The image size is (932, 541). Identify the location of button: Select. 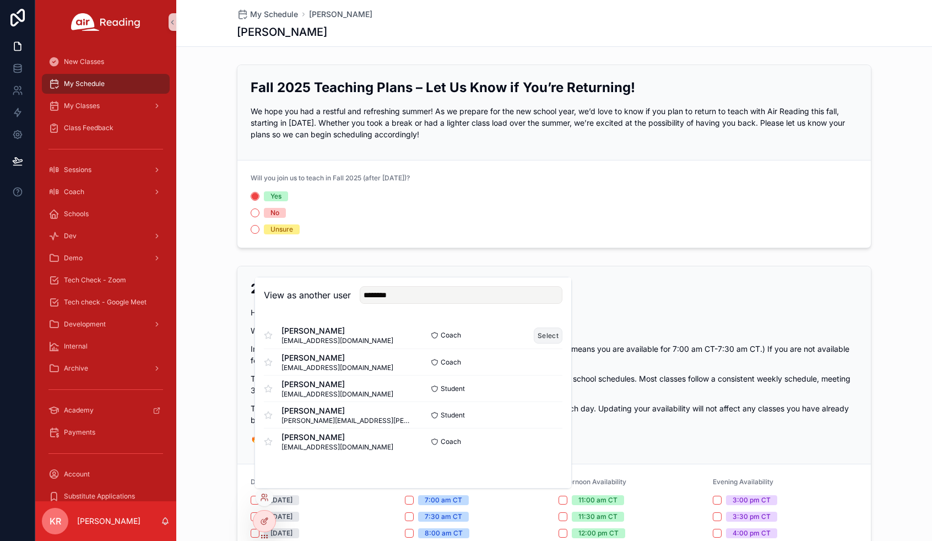
(548, 335).